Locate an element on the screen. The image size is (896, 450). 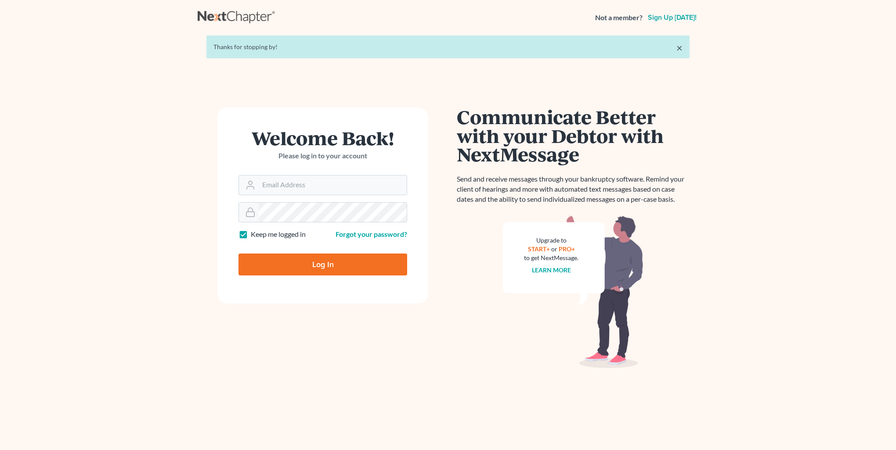
img: nextmessage_bg-59042aed3d76b12b5cd301f8e5b87938c9018125f34e5fa2b7a6b67550977c72.svg is located at coordinates (573, 292).